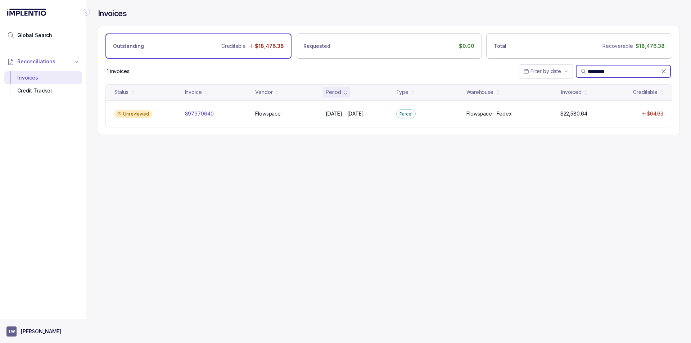 The image size is (691, 343). Describe the element at coordinates (406, 114) in the screenshot. I see `p: Parcel` at that location.